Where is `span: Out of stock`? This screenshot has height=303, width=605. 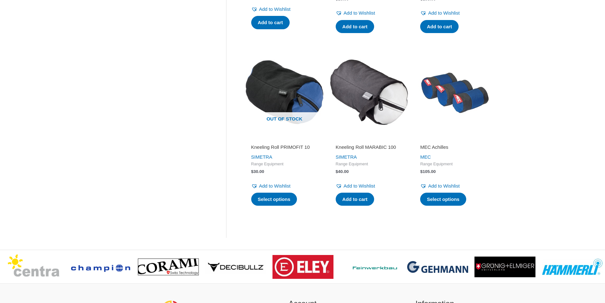
span: Out of stock is located at coordinates (285, 119).